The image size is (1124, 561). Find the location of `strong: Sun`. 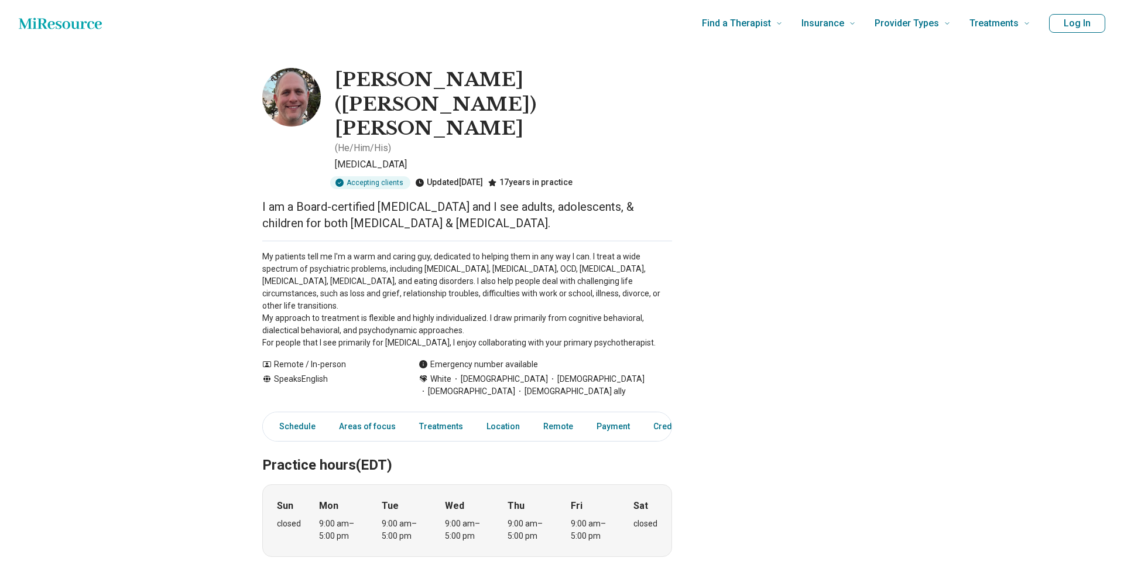

strong: Sun is located at coordinates (285, 506).